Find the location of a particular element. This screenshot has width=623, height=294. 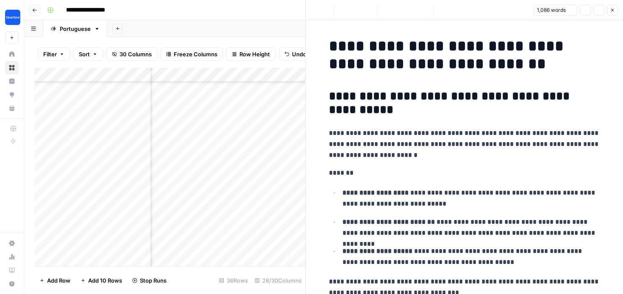

button: Sort is located at coordinates (88, 54).